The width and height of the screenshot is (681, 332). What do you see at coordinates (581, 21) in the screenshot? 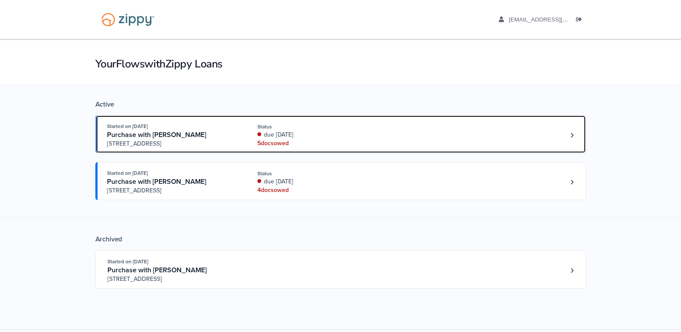
I see `a: Log out` at bounding box center [581, 21].